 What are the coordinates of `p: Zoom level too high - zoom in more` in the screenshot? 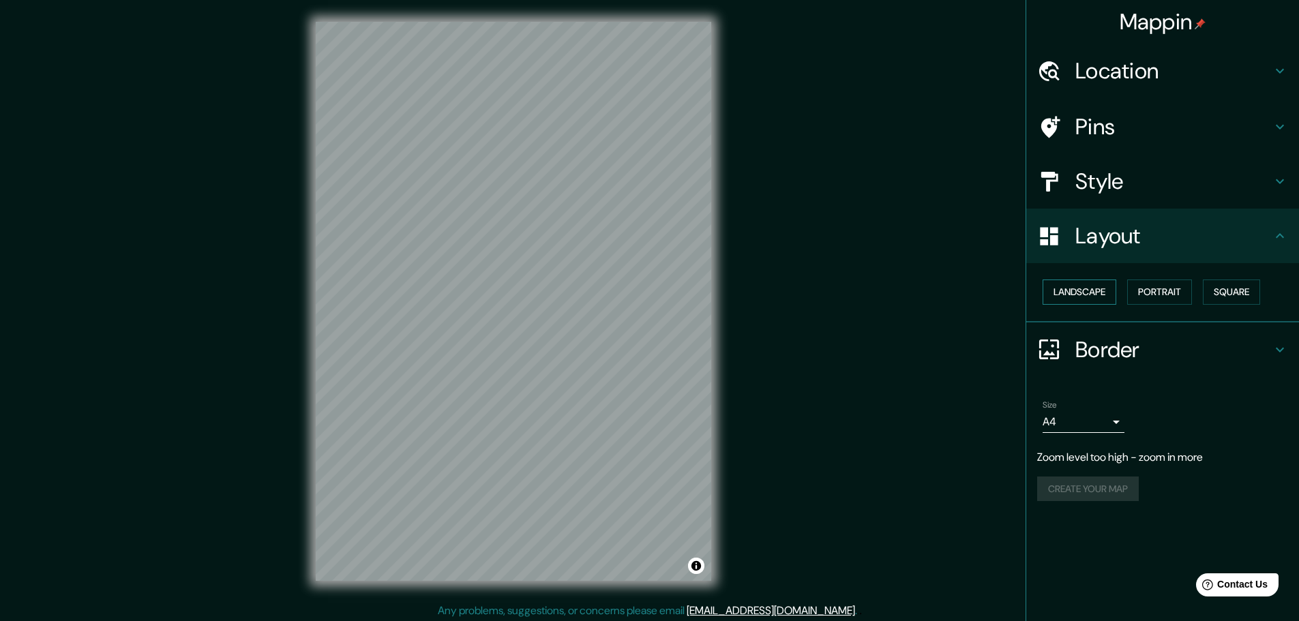 It's located at (1163, 458).